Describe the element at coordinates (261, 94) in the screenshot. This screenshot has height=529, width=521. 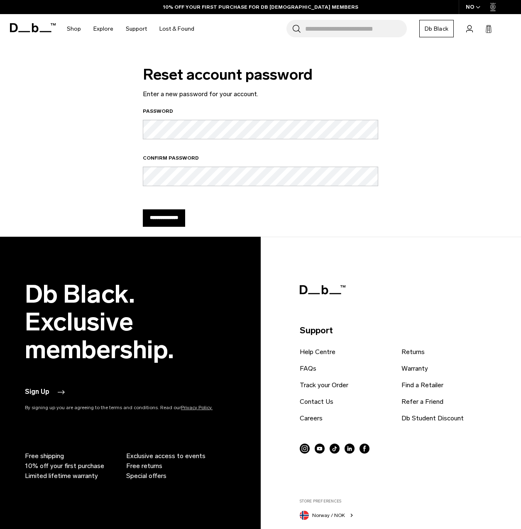
I see `p: Enter a new password for your account.` at that location.